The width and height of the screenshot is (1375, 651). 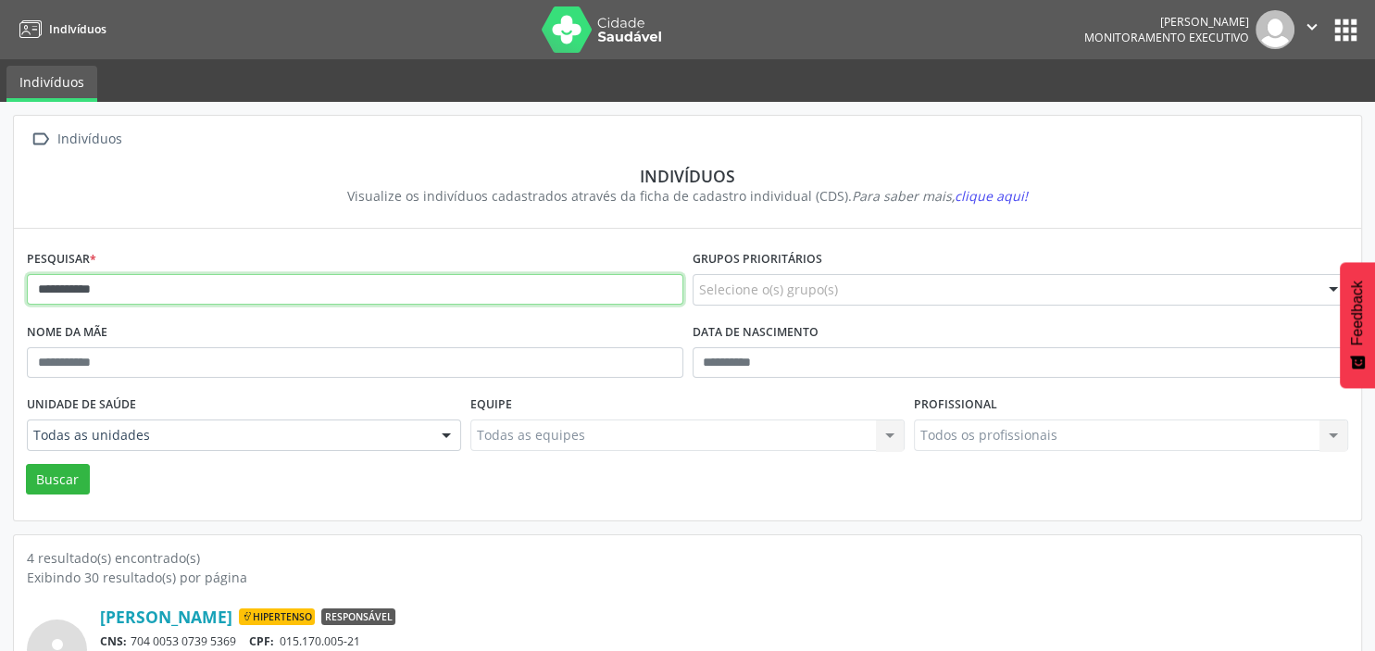 What do you see at coordinates (757, 259) in the screenshot?
I see `label: Grupos prioritários` at bounding box center [757, 259].